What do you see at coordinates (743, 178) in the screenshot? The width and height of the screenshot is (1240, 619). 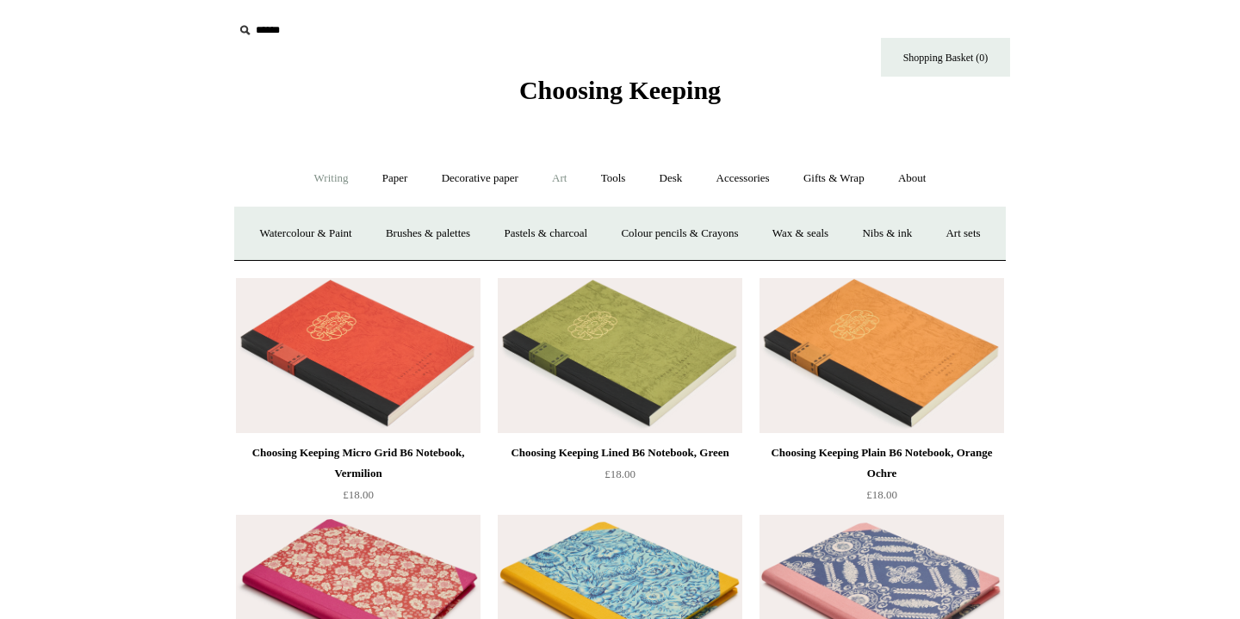 I see `a: Accessories` at bounding box center [743, 178].